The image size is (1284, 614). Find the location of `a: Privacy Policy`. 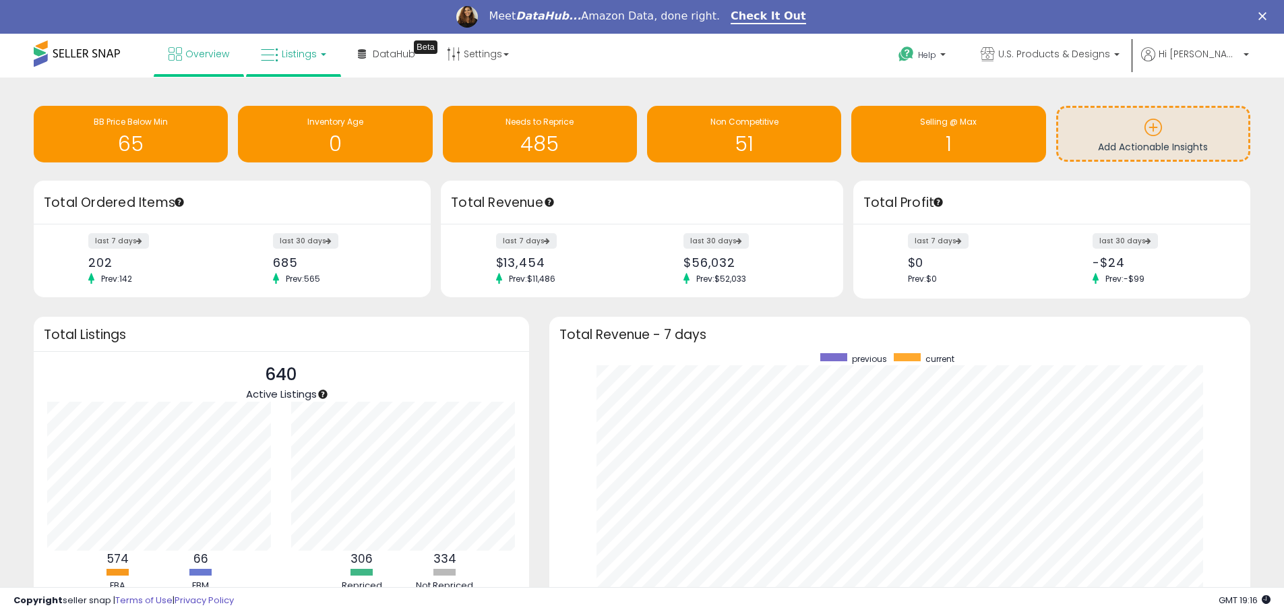

a: Privacy Policy is located at coordinates (204, 600).